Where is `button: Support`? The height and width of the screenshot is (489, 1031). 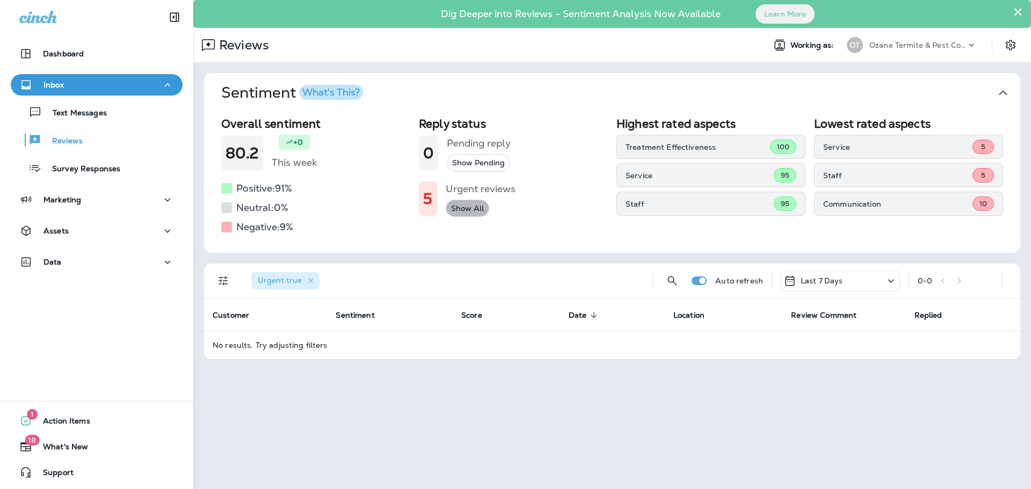
button: Support is located at coordinates (97, 473).